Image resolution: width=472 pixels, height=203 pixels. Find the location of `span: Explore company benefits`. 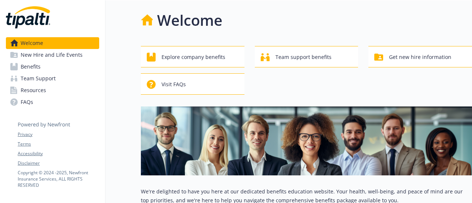

span: Explore company benefits is located at coordinates (193, 57).